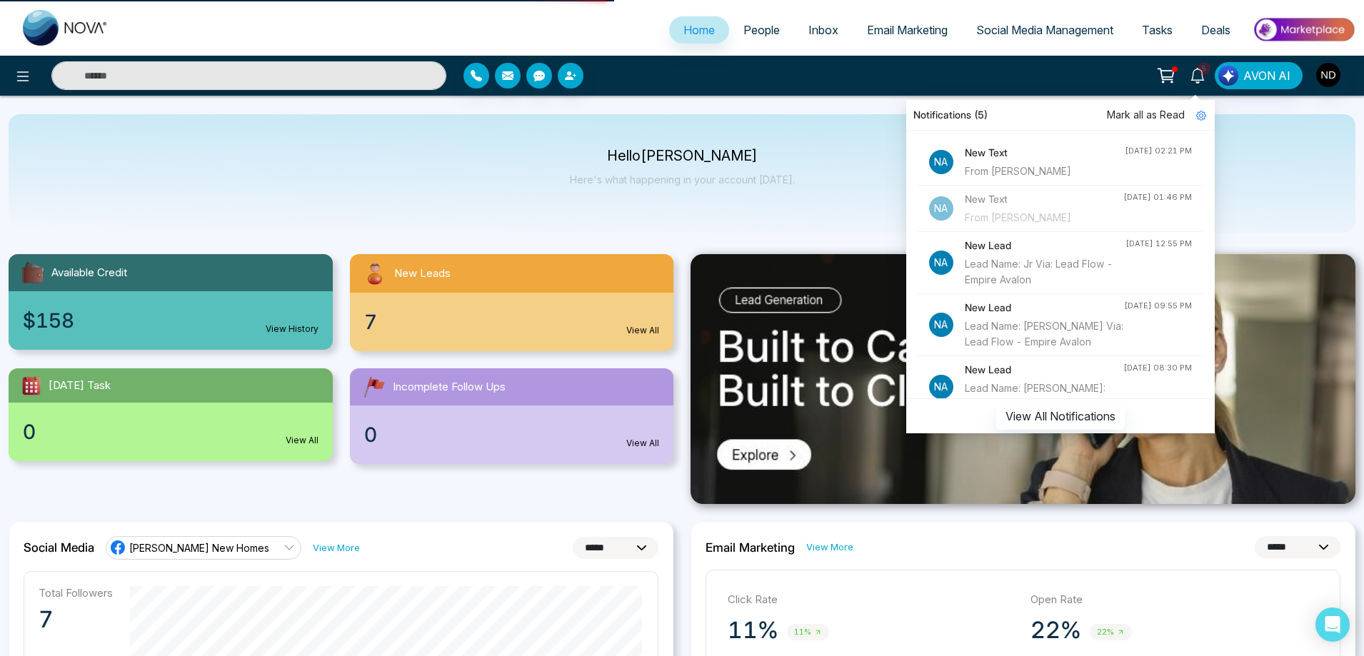 This screenshot has width=1364, height=656. Describe the element at coordinates (1110, 632) in the screenshot. I see `span: 22%` at that location.